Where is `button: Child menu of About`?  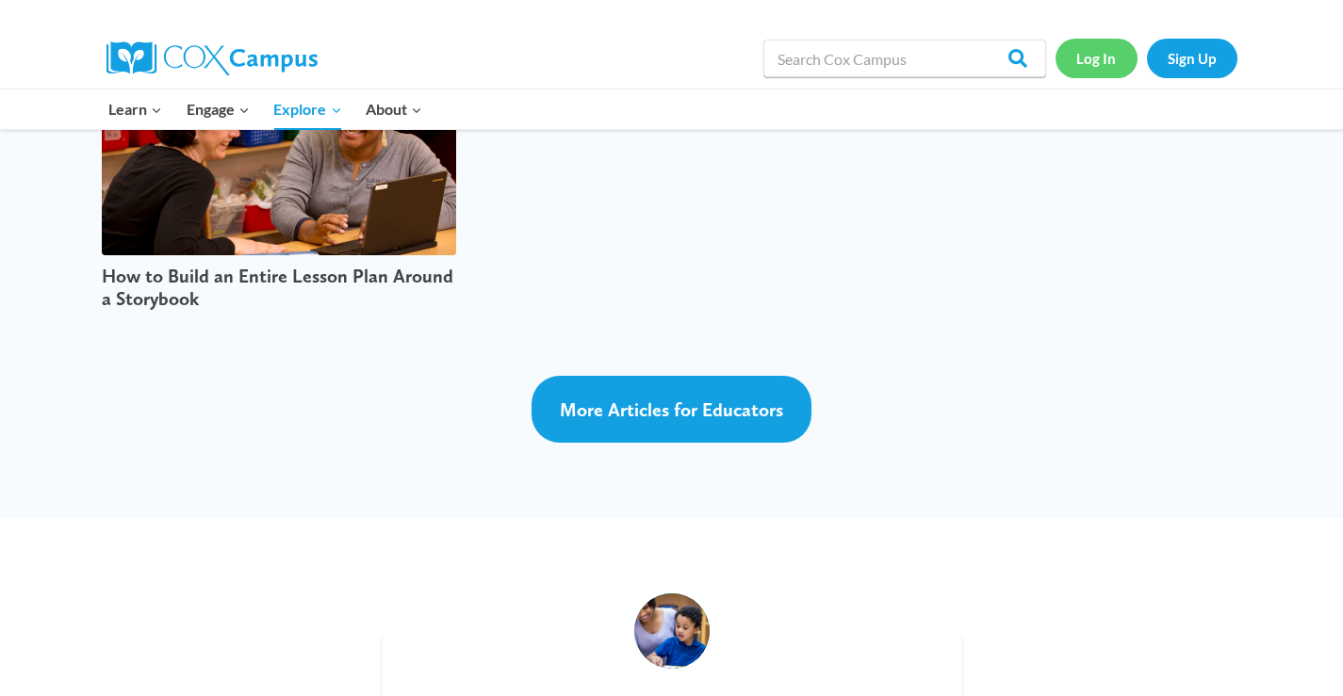 button: Child menu of About is located at coordinates (394, 109).